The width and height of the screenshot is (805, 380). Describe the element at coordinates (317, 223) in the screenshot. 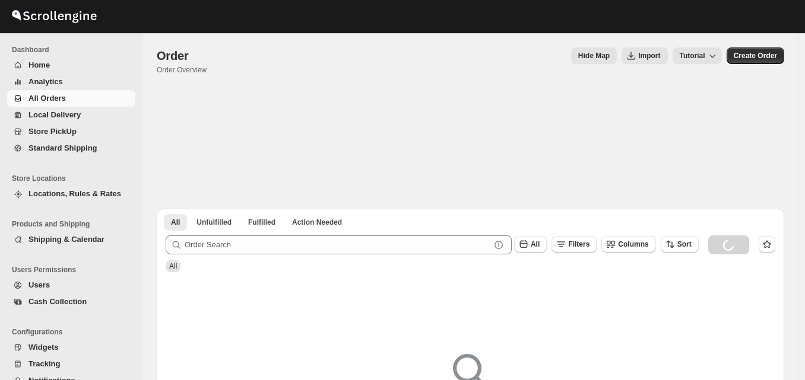

I see `span: Action Needed` at that location.